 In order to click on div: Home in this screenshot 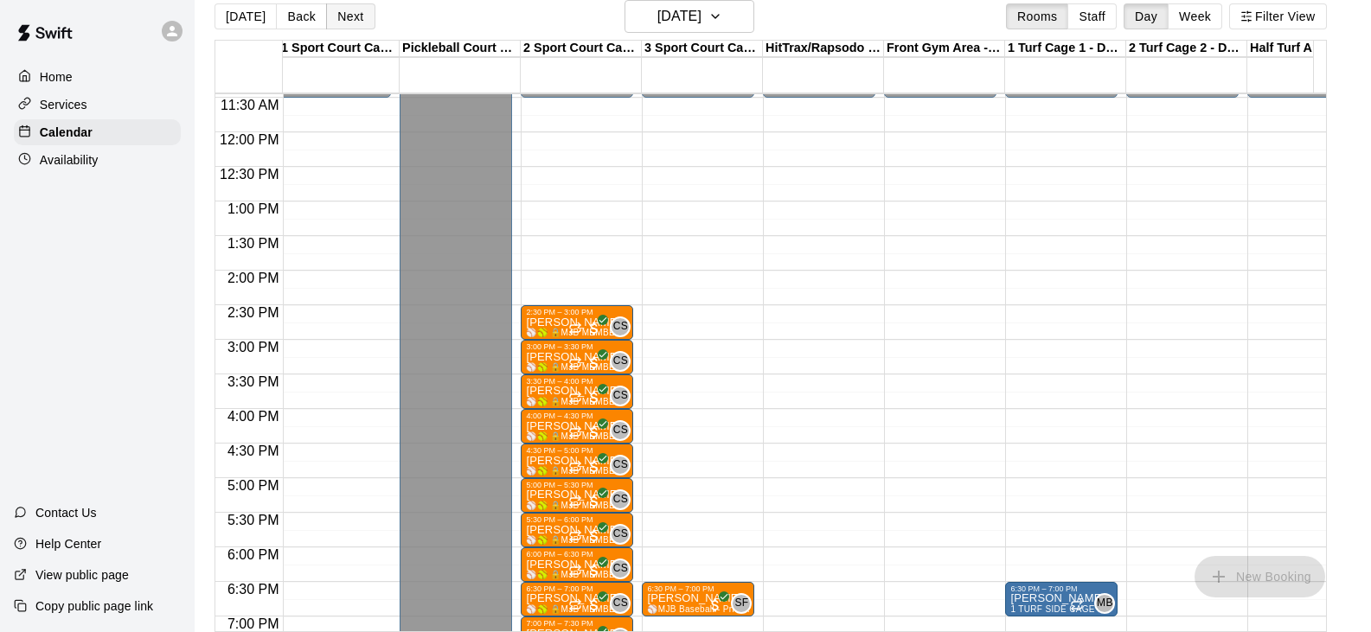, I will do `click(97, 77)`.